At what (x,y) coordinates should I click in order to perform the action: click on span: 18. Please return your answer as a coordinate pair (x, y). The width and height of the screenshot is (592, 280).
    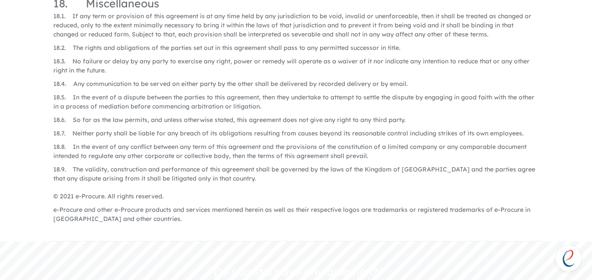
    Looking at the image, I should click on (56, 16).